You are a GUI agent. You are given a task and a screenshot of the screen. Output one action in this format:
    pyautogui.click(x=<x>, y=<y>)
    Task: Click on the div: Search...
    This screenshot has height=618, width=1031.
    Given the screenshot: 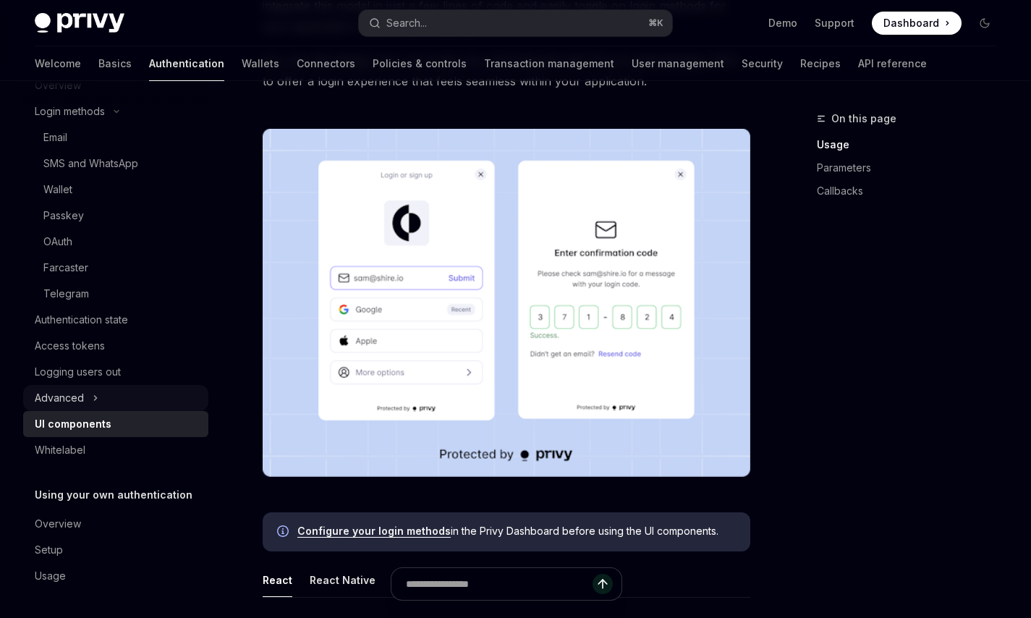 What is the action you would take?
    pyautogui.click(x=407, y=23)
    